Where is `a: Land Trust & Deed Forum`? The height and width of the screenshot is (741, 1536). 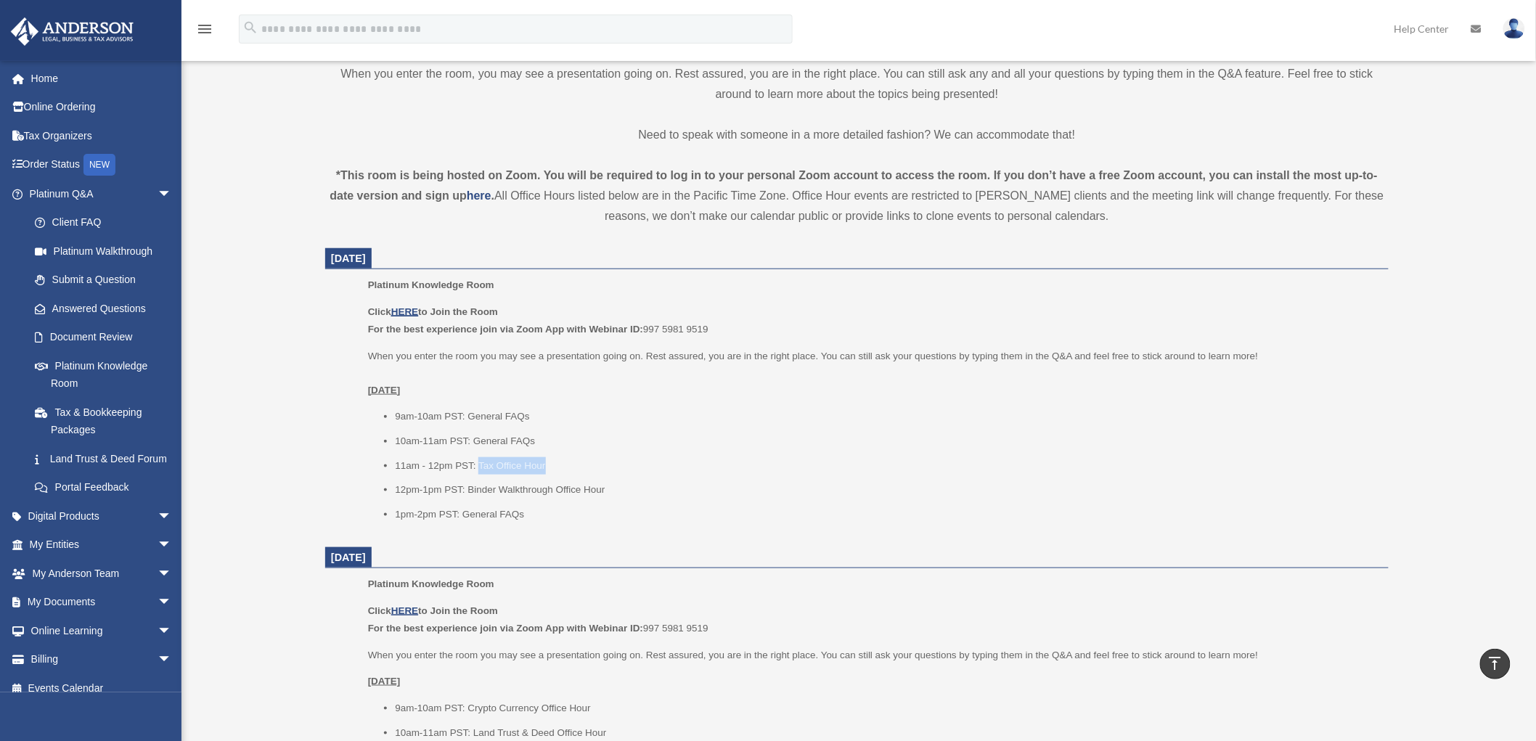
a: Land Trust & Deed Forum is located at coordinates (107, 459).